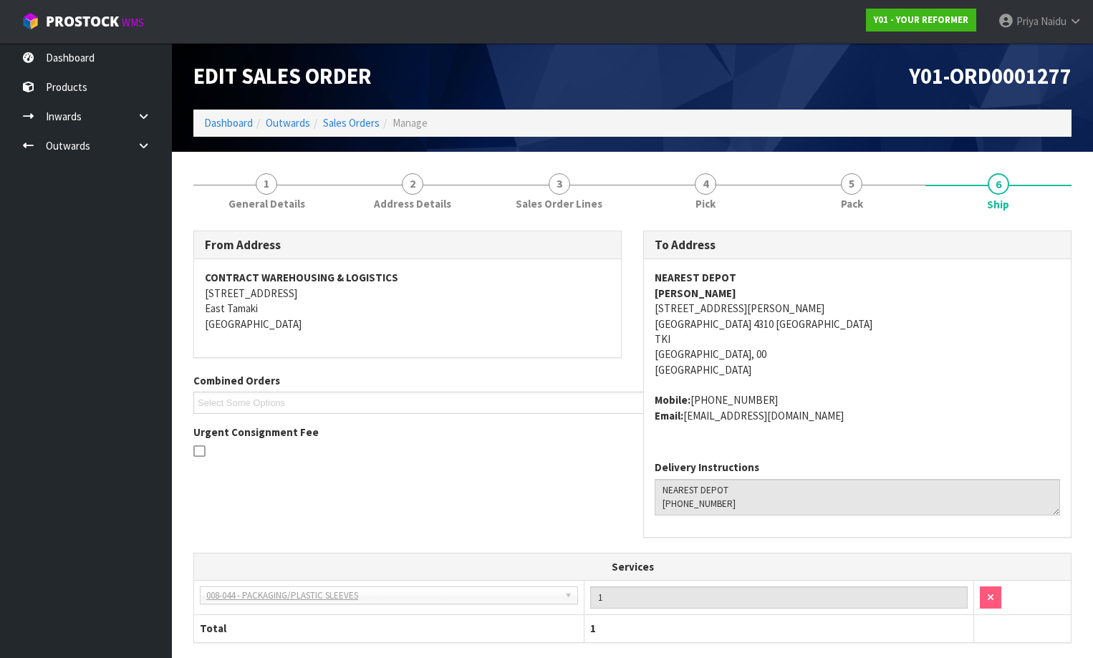  I want to click on span: Naidu, so click(1054, 21).